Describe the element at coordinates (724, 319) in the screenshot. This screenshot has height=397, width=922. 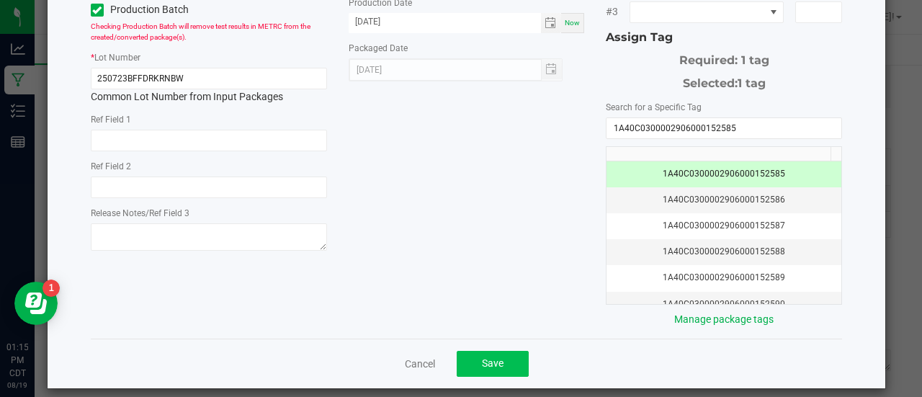
I see `a: Manage package tags` at that location.